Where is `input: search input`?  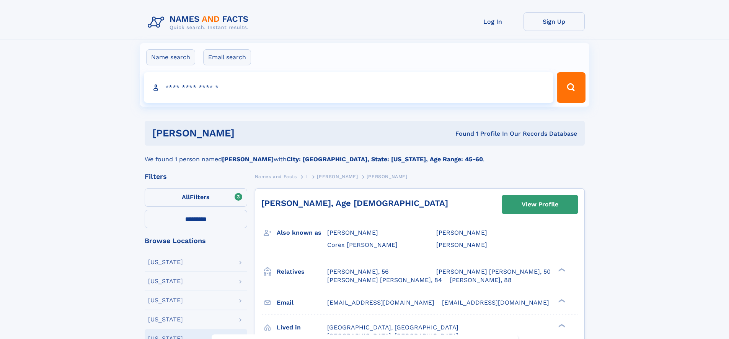
input: search input is located at coordinates (349, 88).